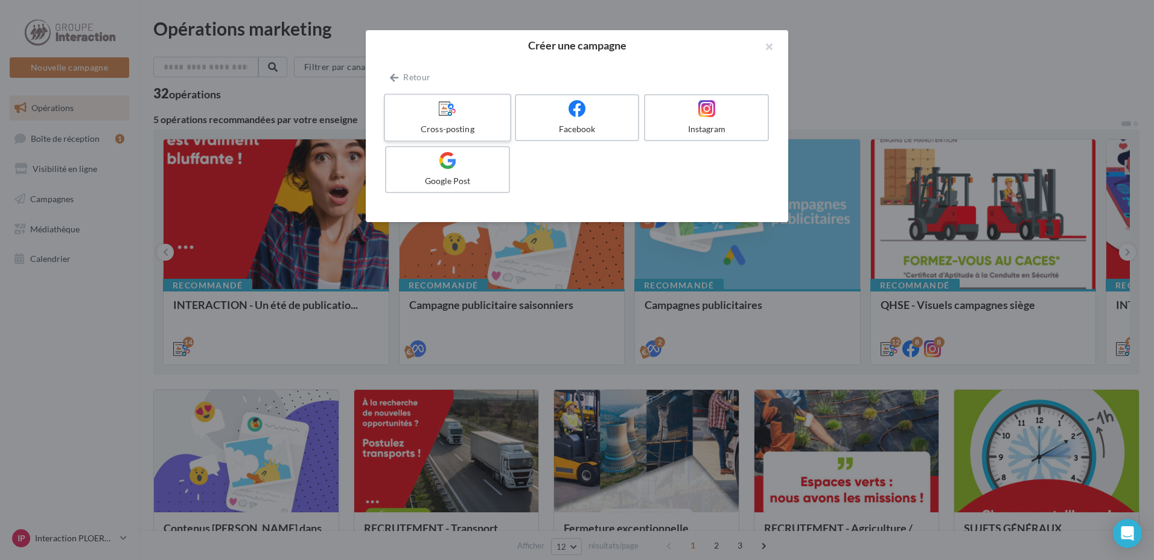 The image size is (1154, 560). Describe the element at coordinates (1127, 533) in the screenshot. I see `div: Open Intercom Messenger` at that location.